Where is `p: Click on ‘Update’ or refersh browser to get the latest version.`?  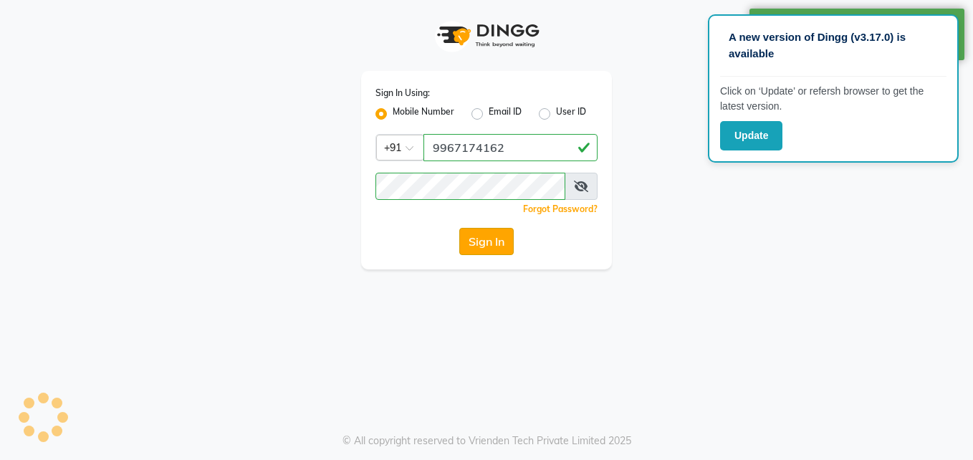 p: Click on ‘Update’ or refersh browser to get the latest version. is located at coordinates (833, 99).